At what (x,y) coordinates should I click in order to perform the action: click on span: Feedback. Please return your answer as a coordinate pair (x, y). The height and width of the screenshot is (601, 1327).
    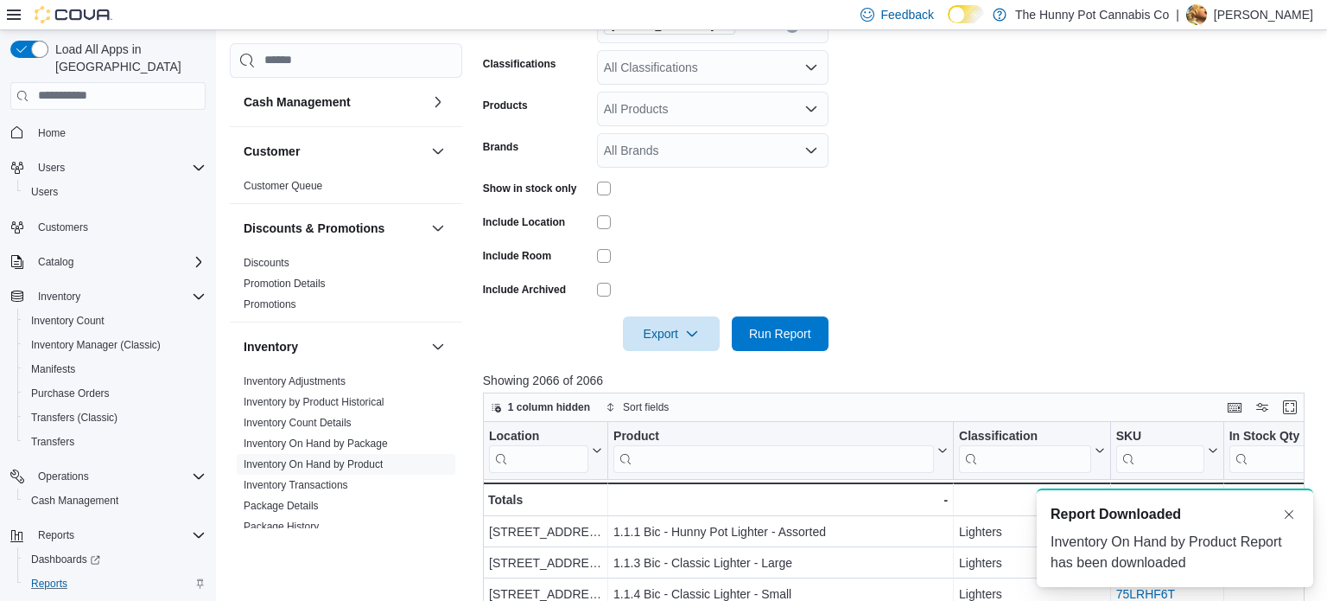
    Looking at the image, I should click on (907, 15).